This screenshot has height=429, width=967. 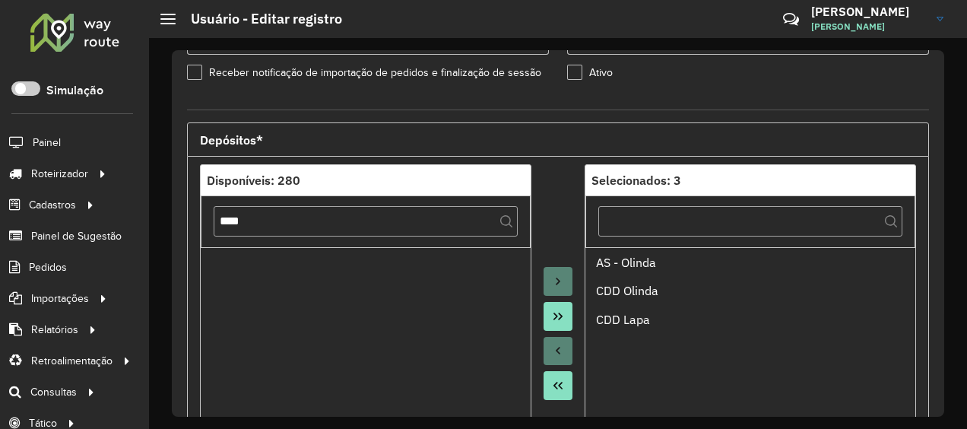 I want to click on span: Painel de Sugestão, so click(x=76, y=236).